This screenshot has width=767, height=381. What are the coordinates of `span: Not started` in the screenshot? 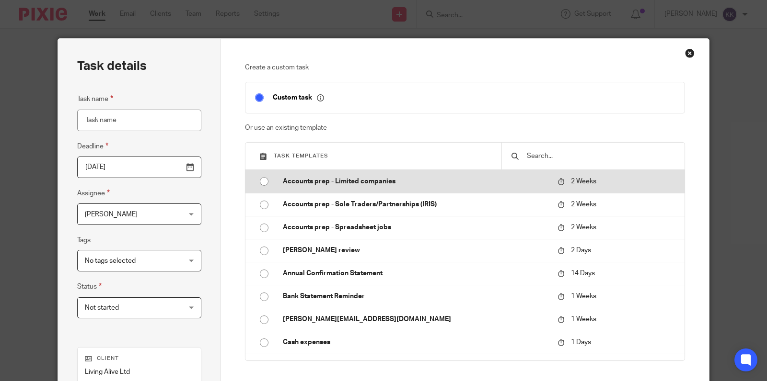 It's located at (102, 308).